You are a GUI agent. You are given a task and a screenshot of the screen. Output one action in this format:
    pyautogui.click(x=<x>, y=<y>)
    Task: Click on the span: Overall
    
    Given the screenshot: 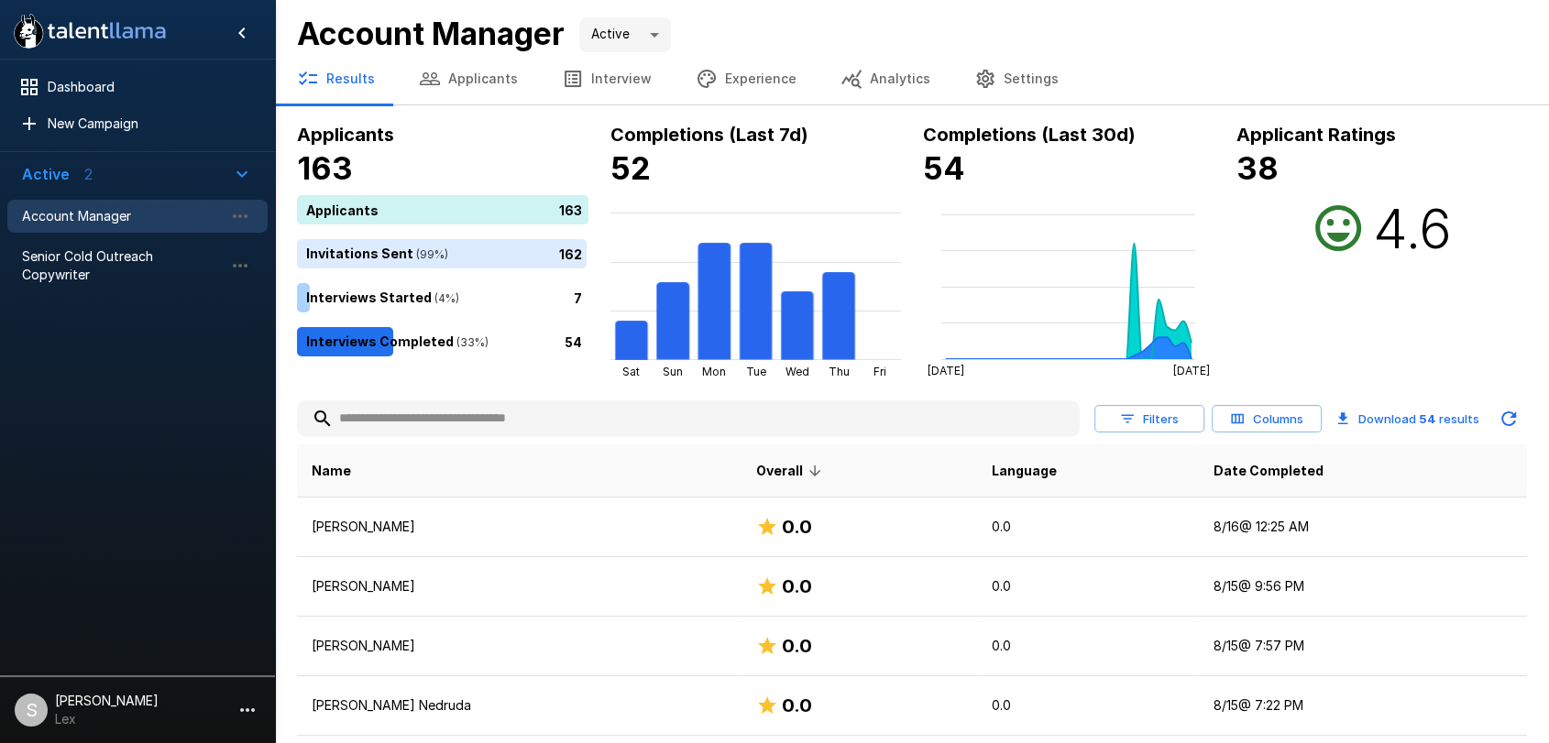 What is the action you would take?
    pyautogui.click(x=791, y=471)
    